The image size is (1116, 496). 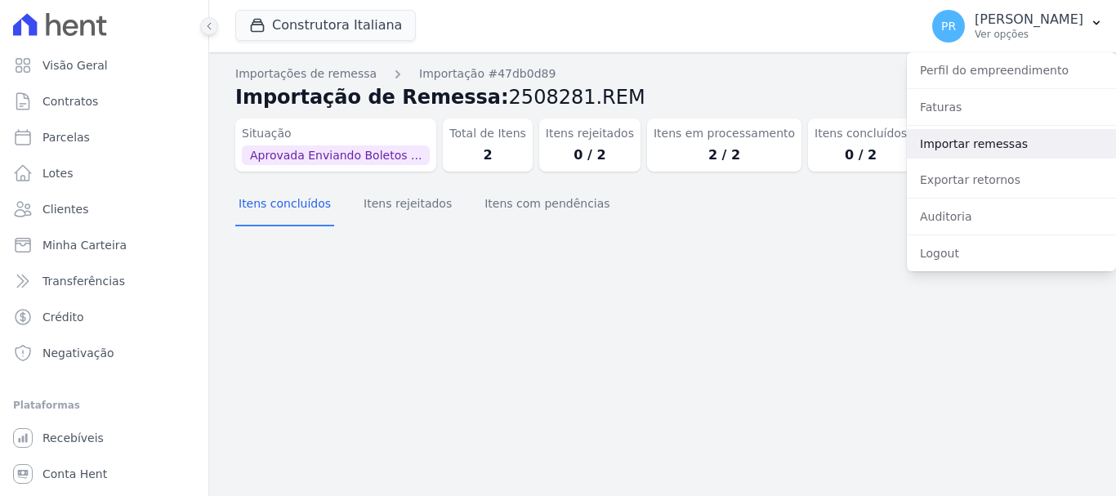 I want to click on a: Importar remessas, so click(x=1011, y=144).